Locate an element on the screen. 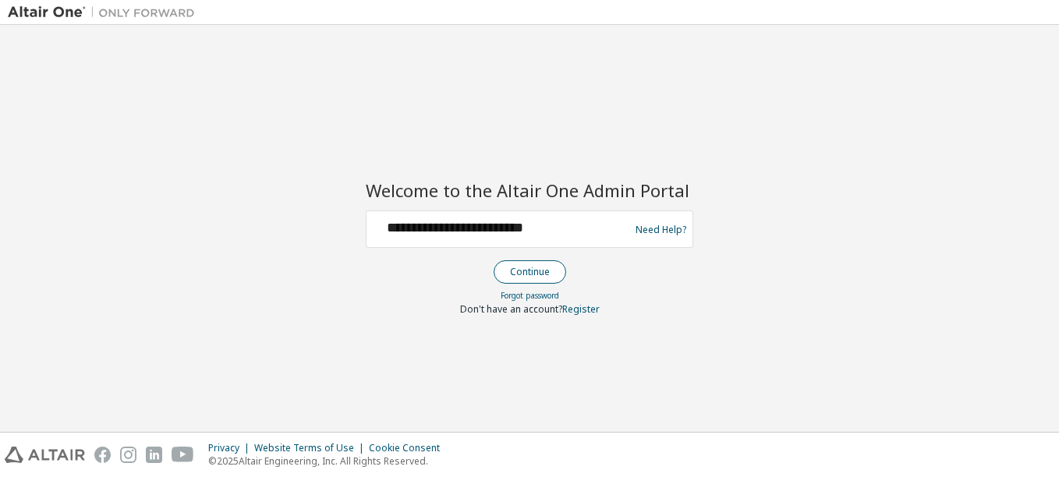  img: youtube.svg is located at coordinates (183, 455).